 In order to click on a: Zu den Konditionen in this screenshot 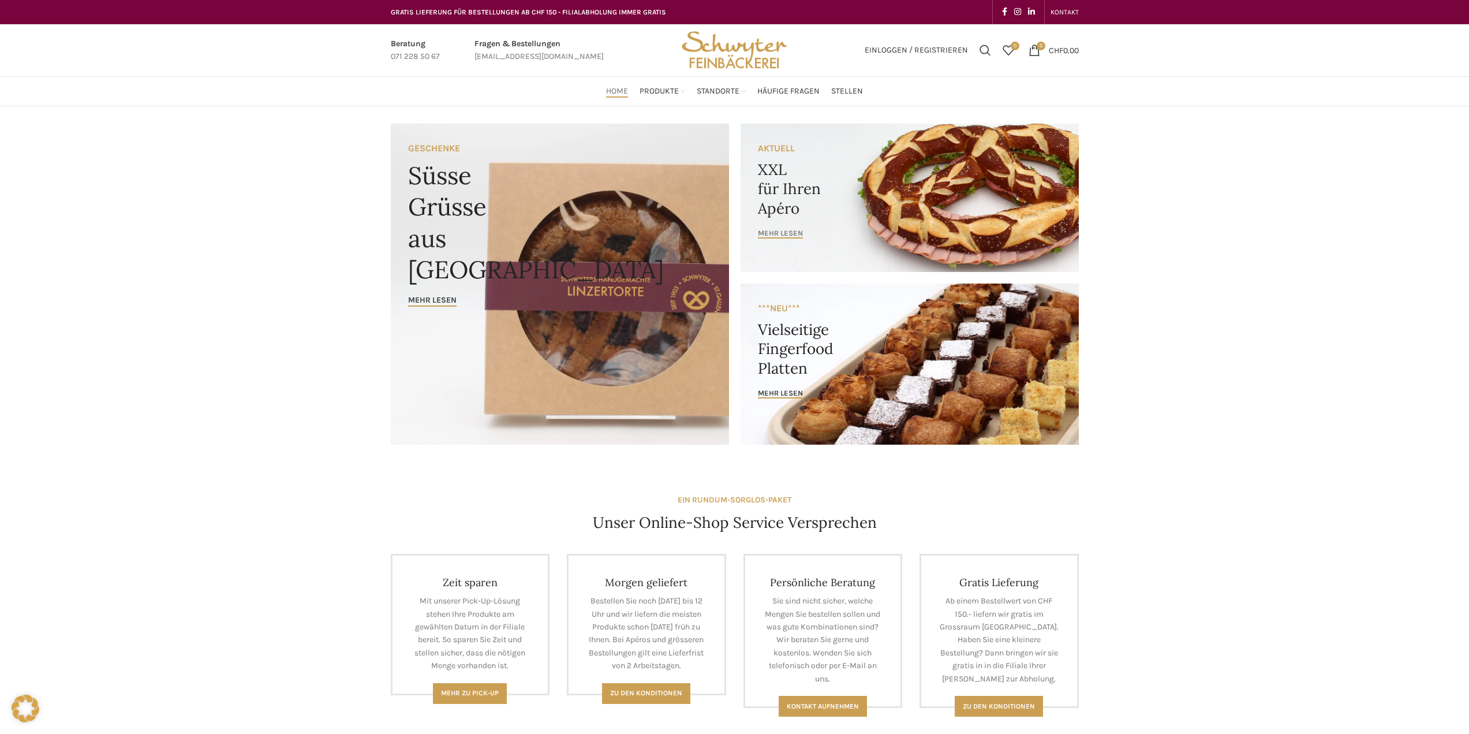, I will do `click(646, 693)`.